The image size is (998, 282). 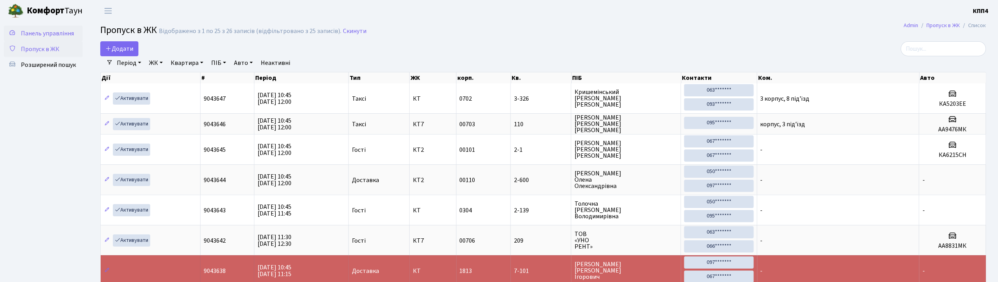 What do you see at coordinates (215, 241) in the screenshot?
I see `span: 9043642` at bounding box center [215, 241].